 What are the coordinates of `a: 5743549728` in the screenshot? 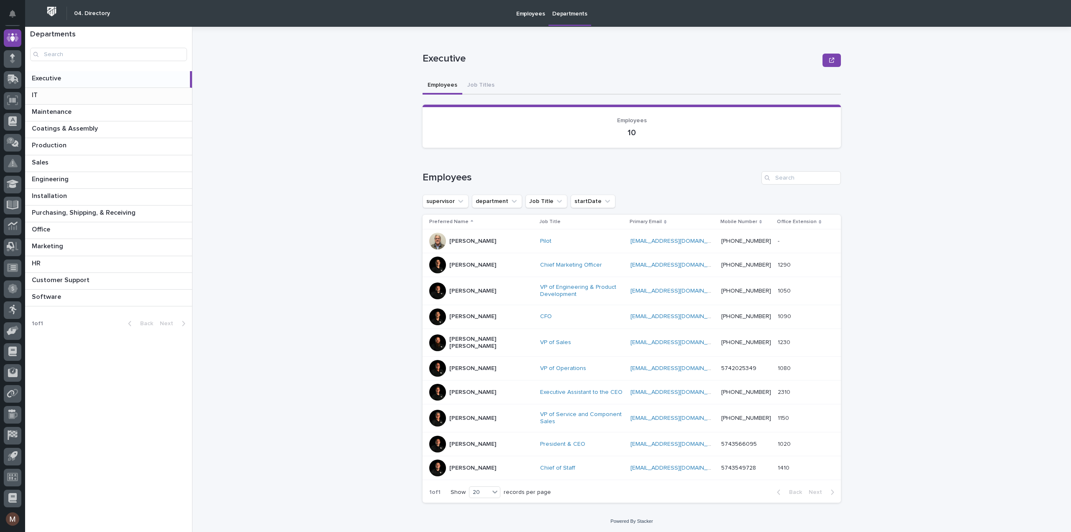 It's located at (739, 468).